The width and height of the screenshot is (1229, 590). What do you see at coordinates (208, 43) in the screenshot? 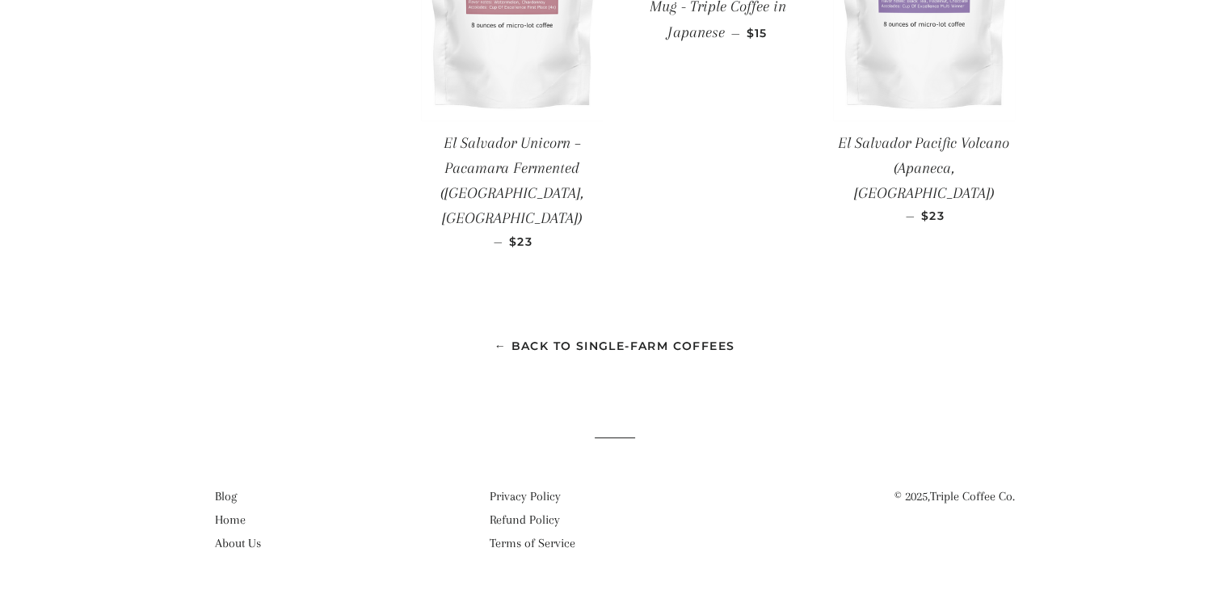
I see `img: googlepay_color_card.svg` at bounding box center [208, 43].